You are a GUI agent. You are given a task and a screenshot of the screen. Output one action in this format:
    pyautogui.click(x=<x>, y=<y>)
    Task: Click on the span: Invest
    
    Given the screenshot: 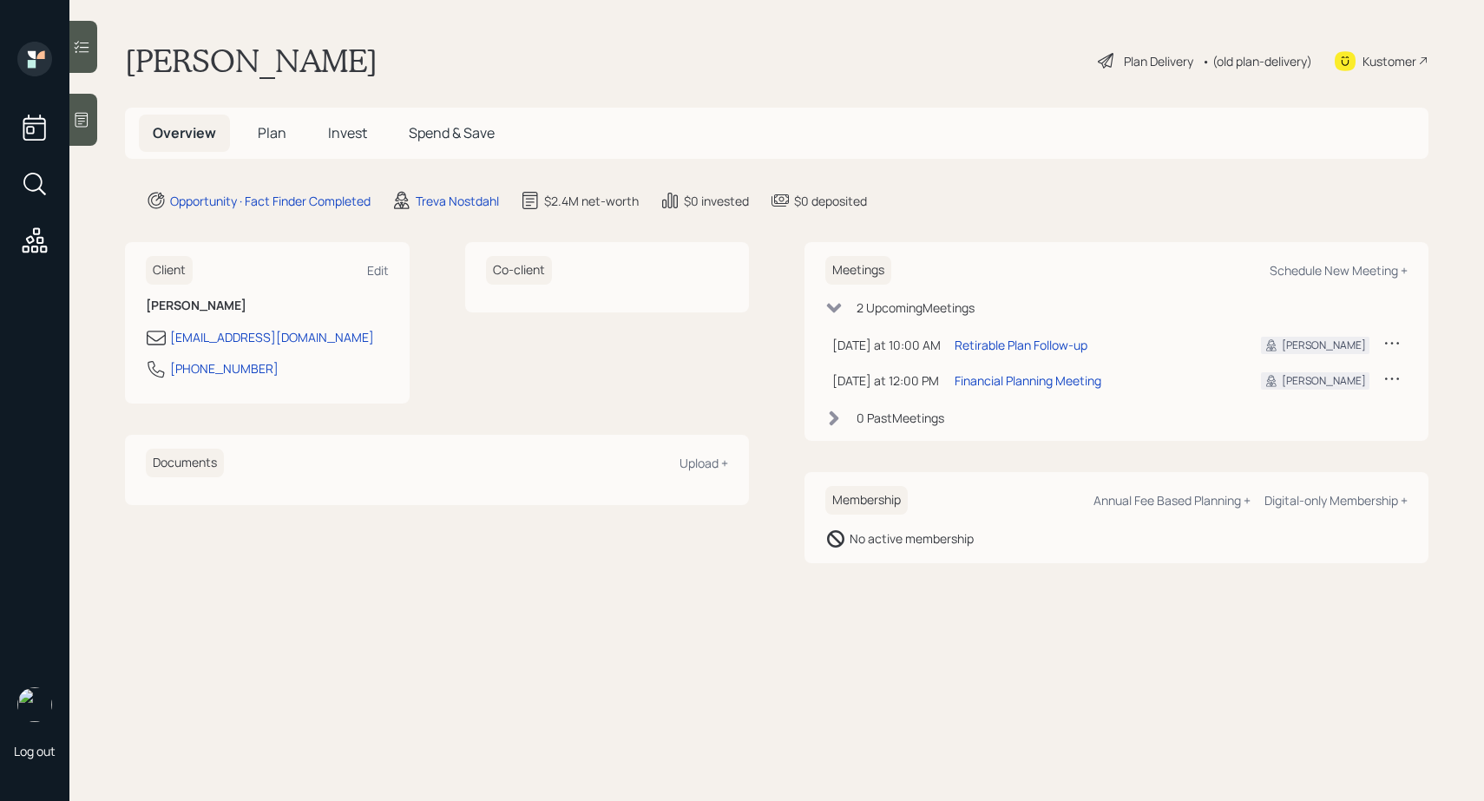 What is the action you would take?
    pyautogui.click(x=347, y=133)
    